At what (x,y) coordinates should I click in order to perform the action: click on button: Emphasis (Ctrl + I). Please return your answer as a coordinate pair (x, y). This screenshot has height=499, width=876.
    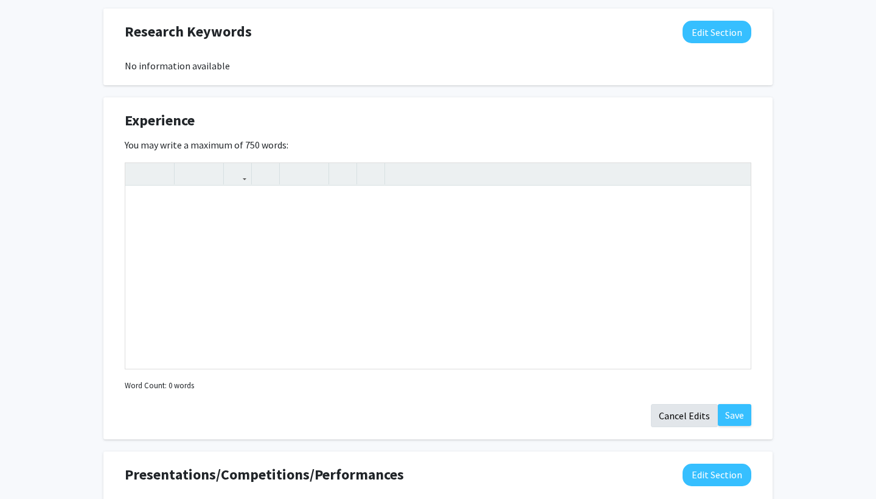
    Looking at the image, I should click on (160, 173).